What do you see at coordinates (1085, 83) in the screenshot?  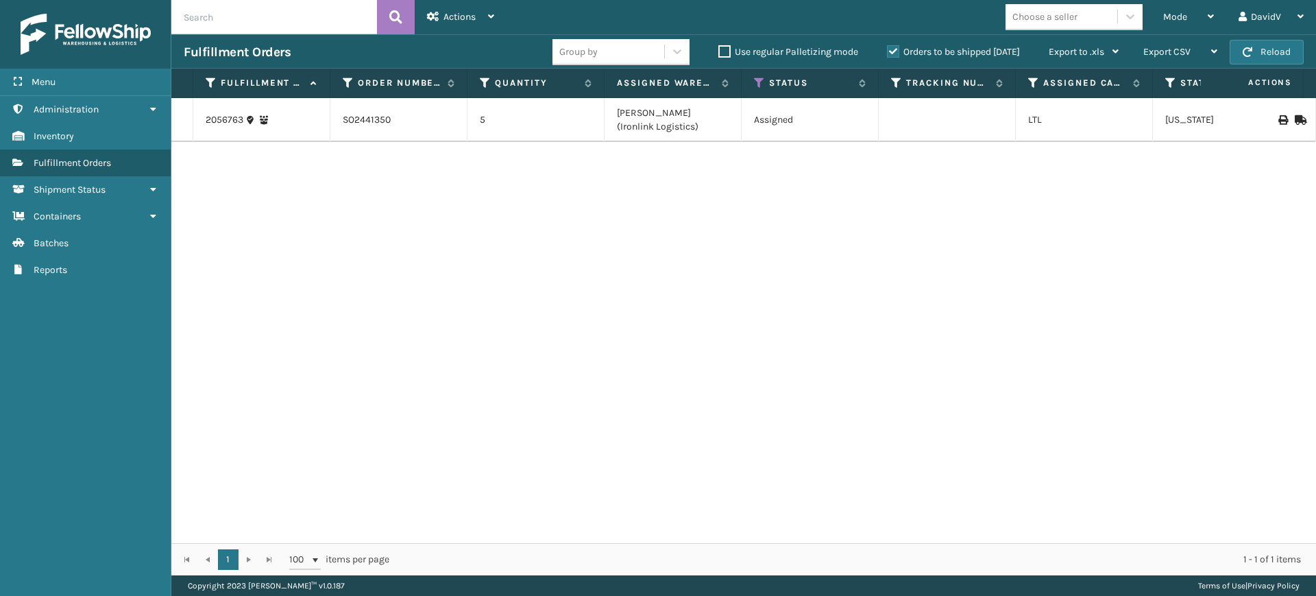 I see `label: Assigned Carrier Service` at bounding box center [1085, 83].